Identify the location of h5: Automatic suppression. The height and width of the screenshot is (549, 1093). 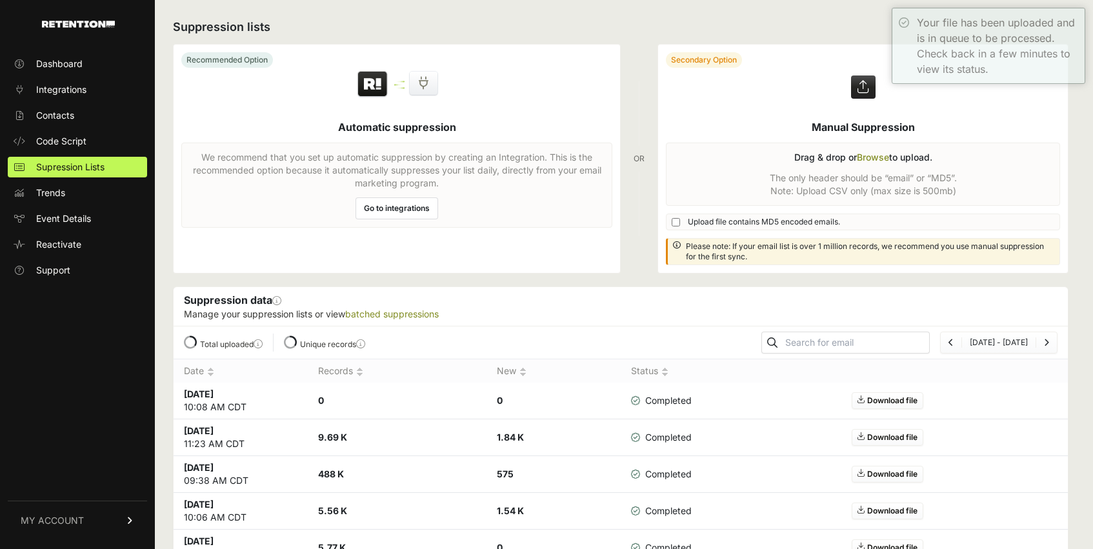
(397, 127).